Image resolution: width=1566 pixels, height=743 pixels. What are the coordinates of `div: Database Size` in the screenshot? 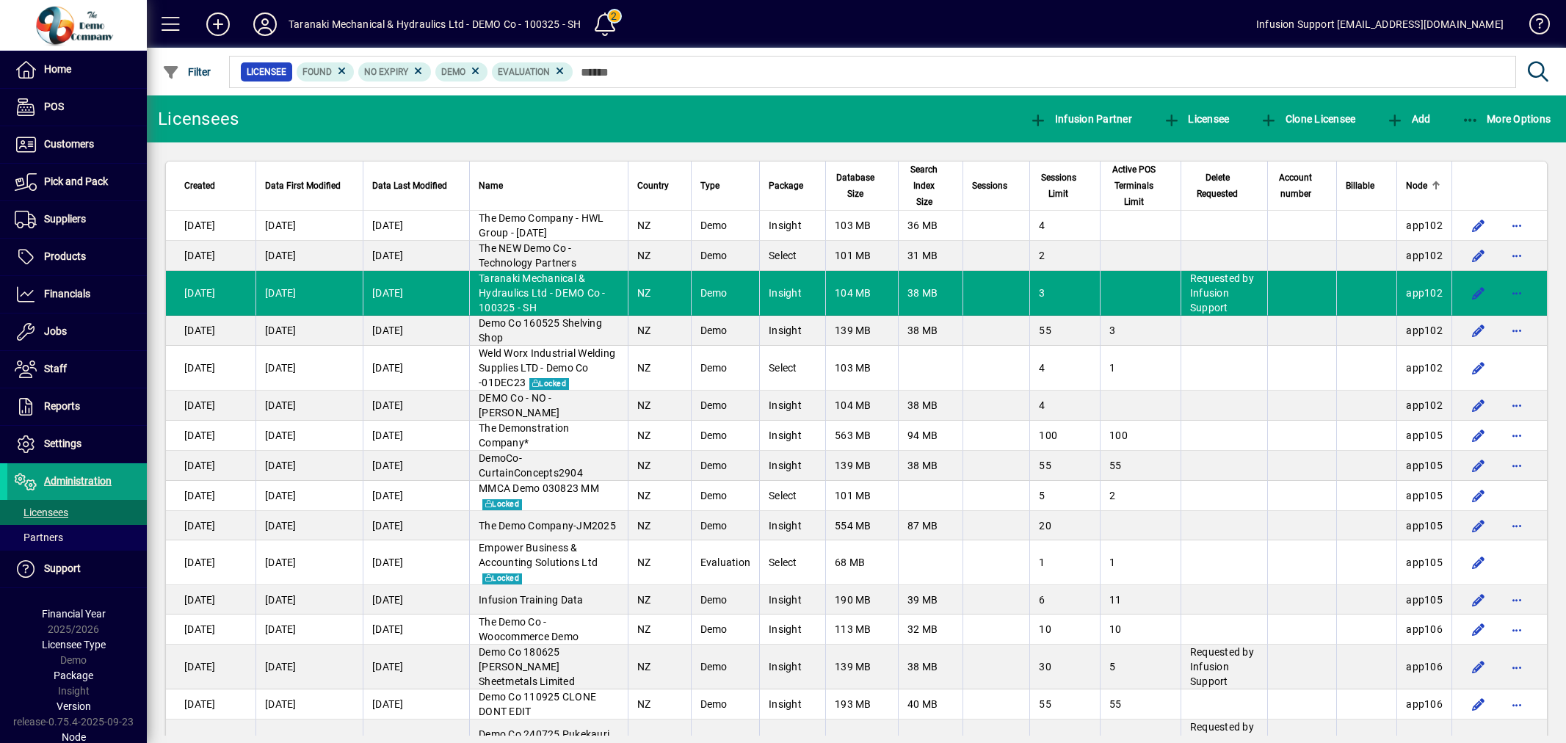 It's located at (862, 186).